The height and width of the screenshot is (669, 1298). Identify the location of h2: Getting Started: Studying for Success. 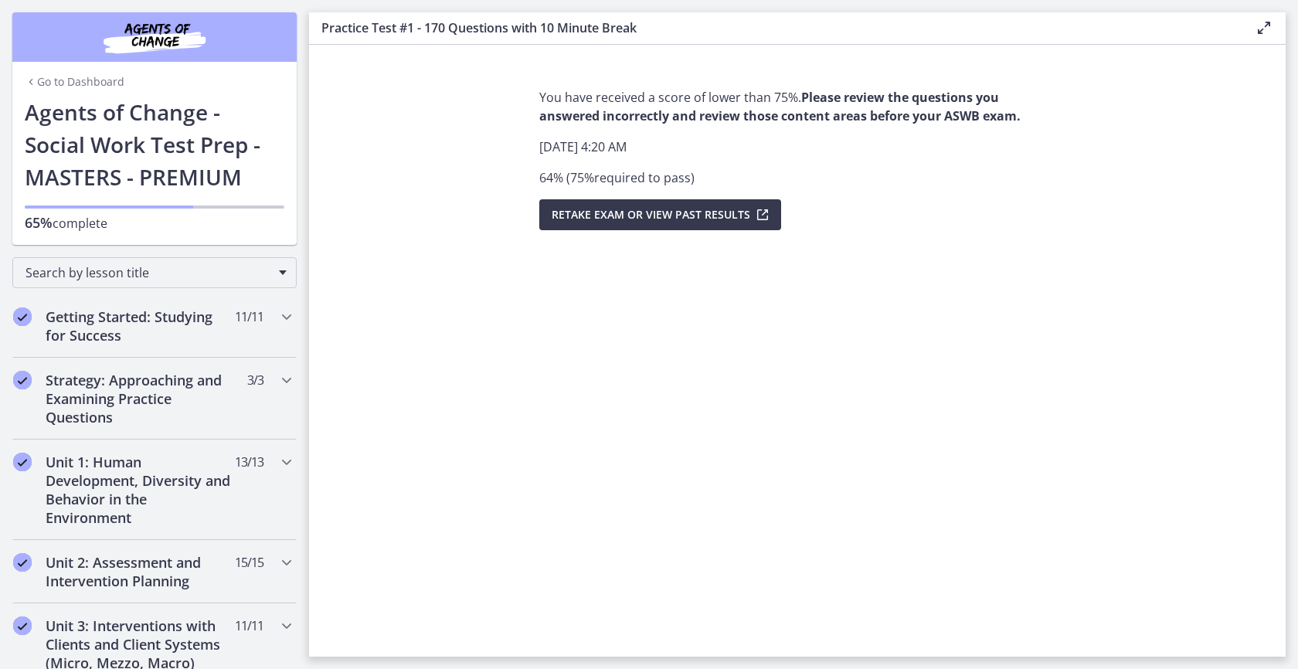
(140, 326).